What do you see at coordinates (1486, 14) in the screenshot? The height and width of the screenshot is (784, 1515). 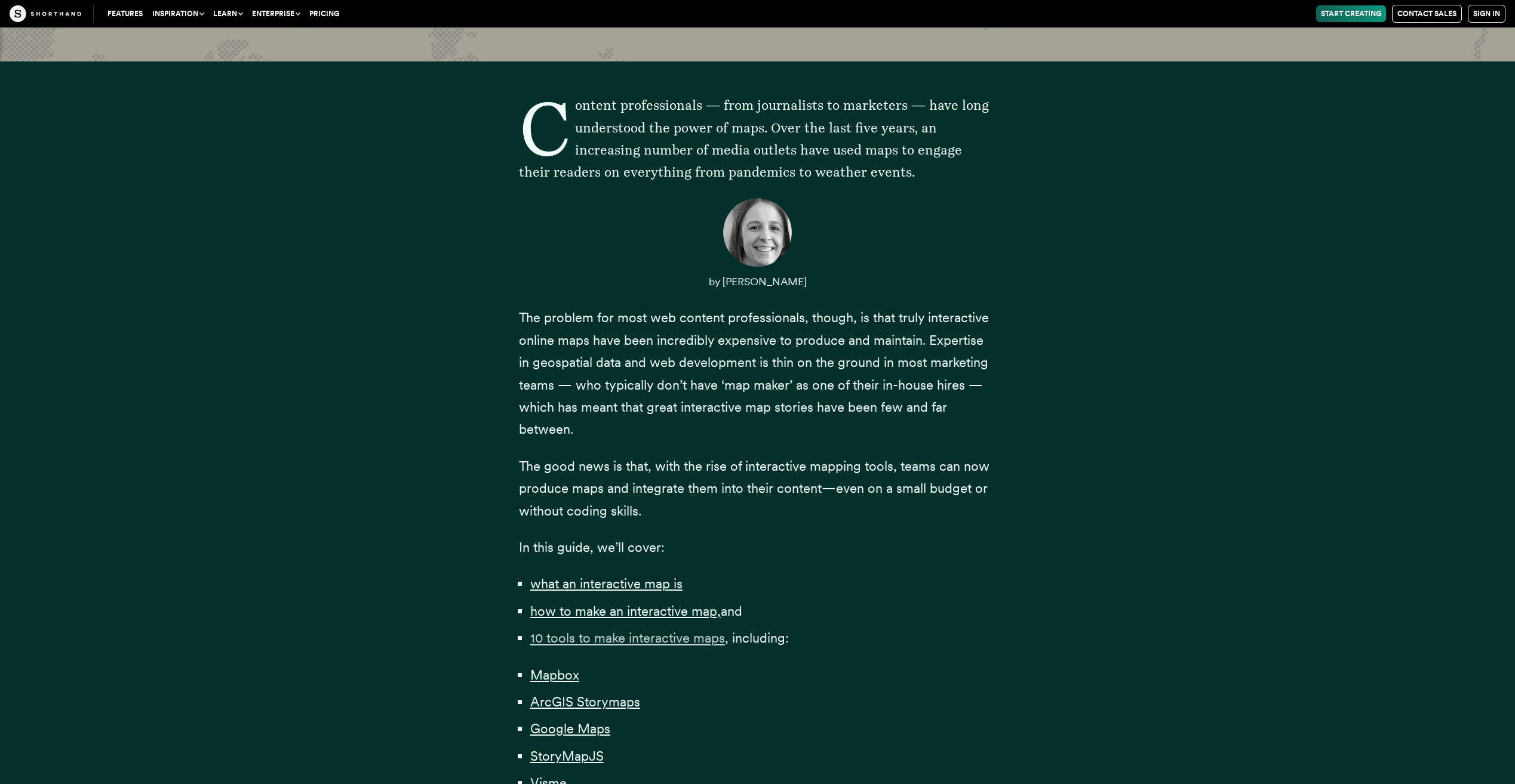 I see `a: Sign in` at bounding box center [1486, 14].